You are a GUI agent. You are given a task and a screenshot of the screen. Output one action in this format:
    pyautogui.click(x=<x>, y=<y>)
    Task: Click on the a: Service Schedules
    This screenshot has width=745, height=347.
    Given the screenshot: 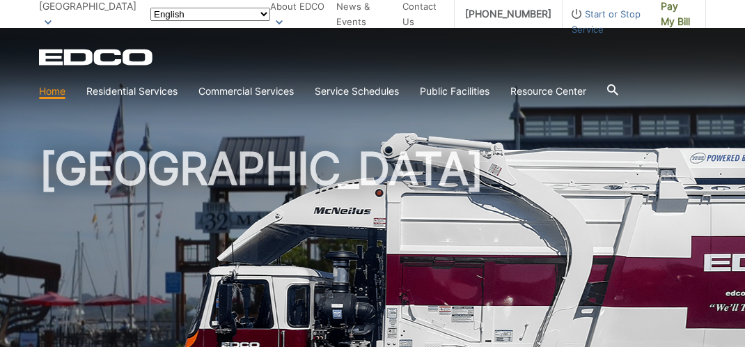 What is the action you would take?
    pyautogui.click(x=356, y=91)
    